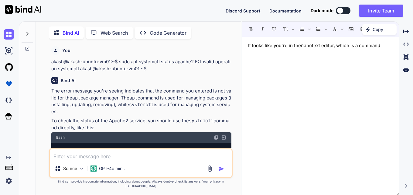 The height and width of the screenshot is (195, 413). I want to click on span: Bash, so click(60, 137).